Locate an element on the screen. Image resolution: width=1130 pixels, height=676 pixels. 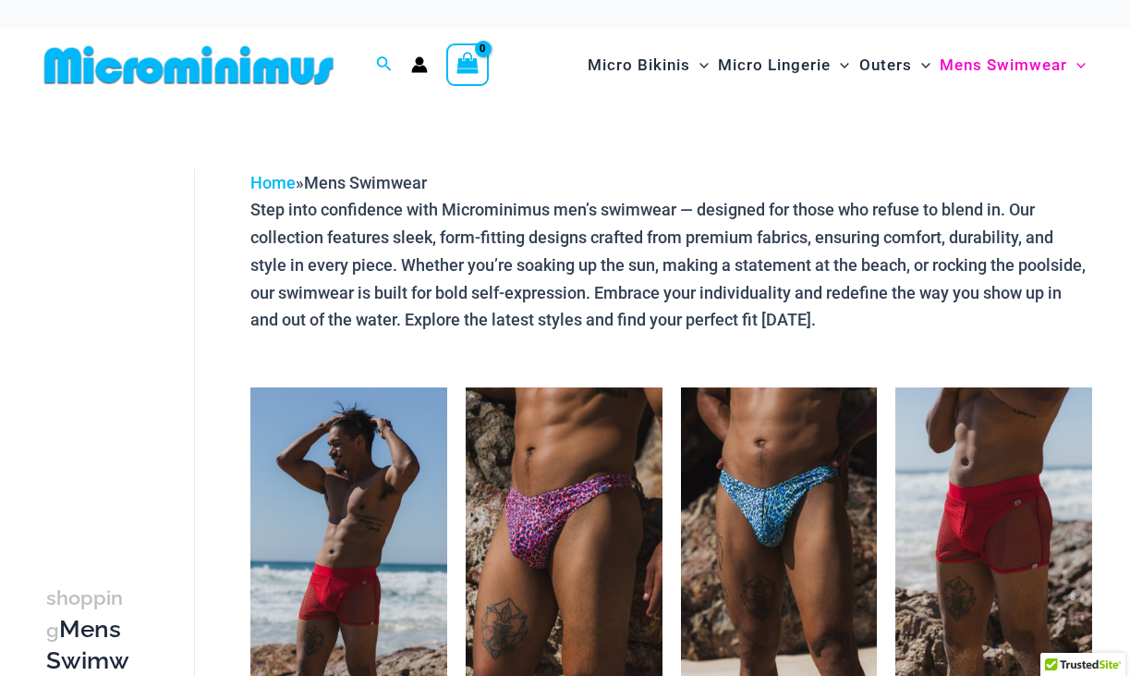
a: Micro LingerieMenu ToggleMenu Toggle is located at coordinates (784, 65).